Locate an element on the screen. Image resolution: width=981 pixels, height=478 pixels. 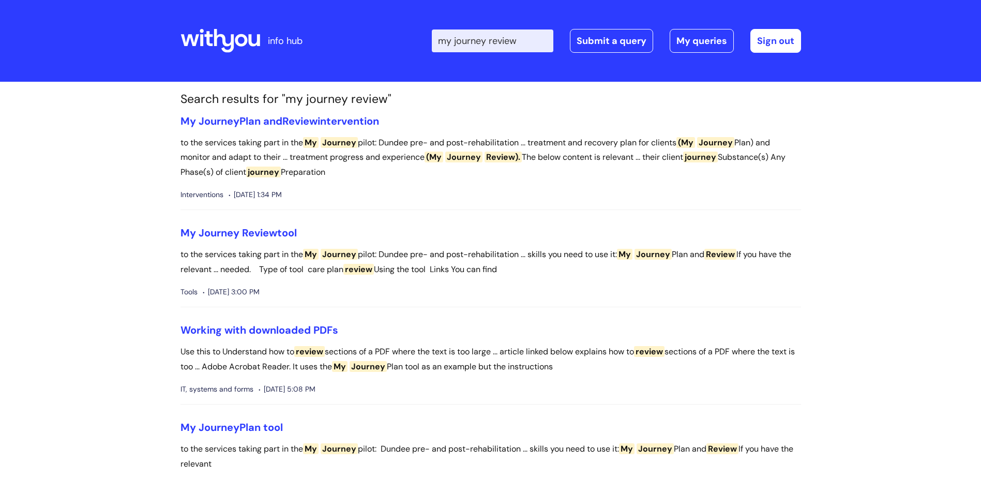
a: My Journey Reviewtool is located at coordinates (238, 233).